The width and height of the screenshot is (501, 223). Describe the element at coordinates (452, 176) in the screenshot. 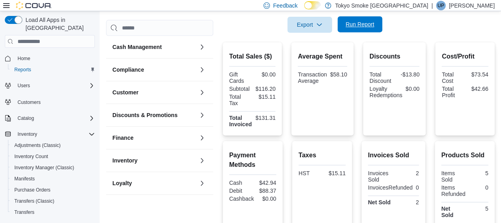

I see `div: Items Sold` at that location.